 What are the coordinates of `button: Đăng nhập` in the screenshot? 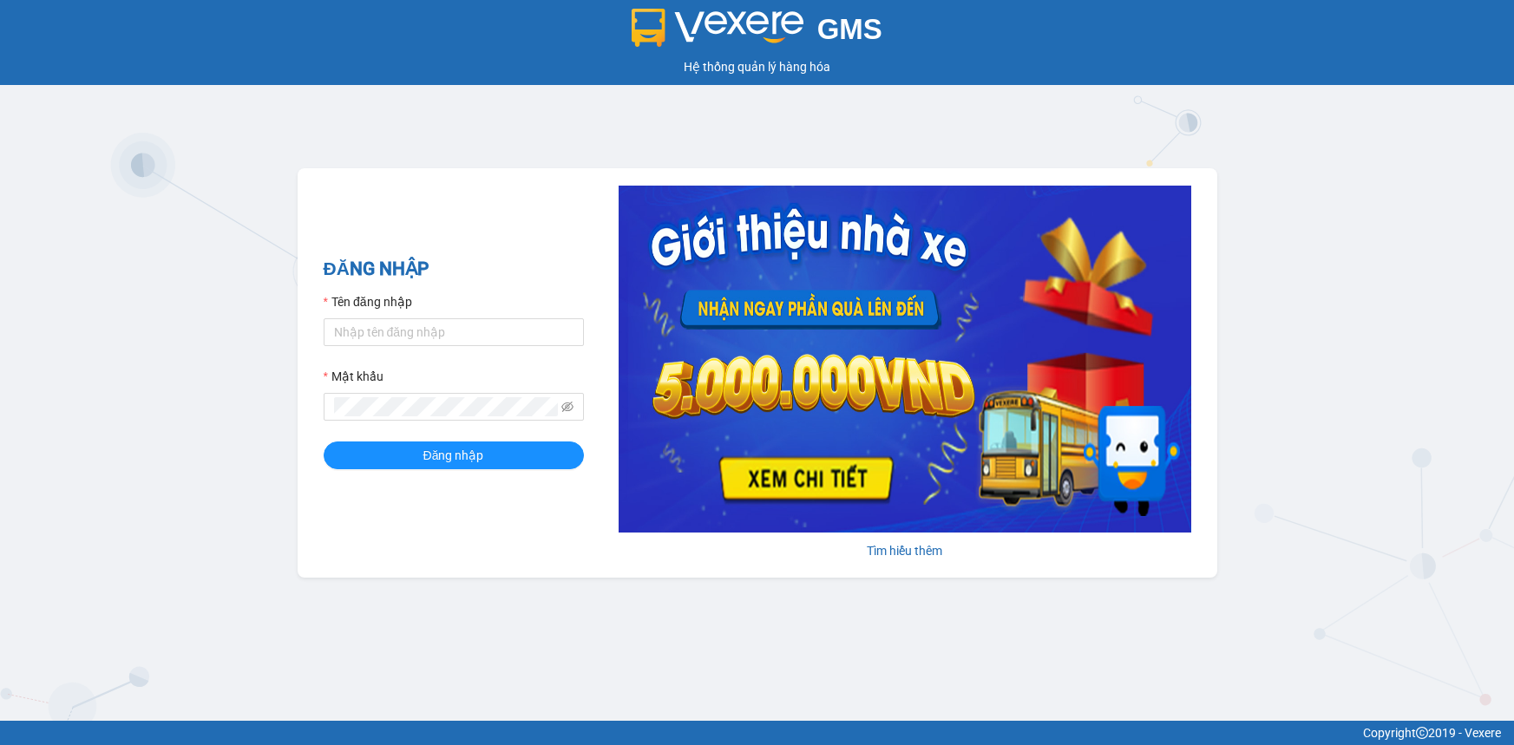 It's located at (454, 455).